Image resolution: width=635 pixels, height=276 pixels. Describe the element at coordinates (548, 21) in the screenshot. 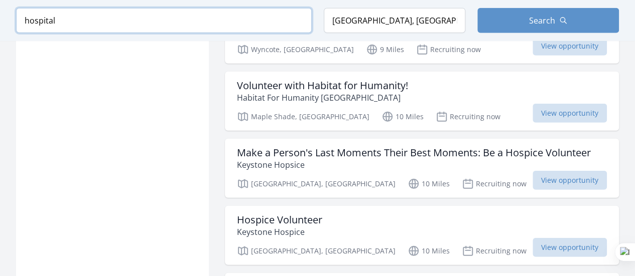

I see `button: Search` at that location.